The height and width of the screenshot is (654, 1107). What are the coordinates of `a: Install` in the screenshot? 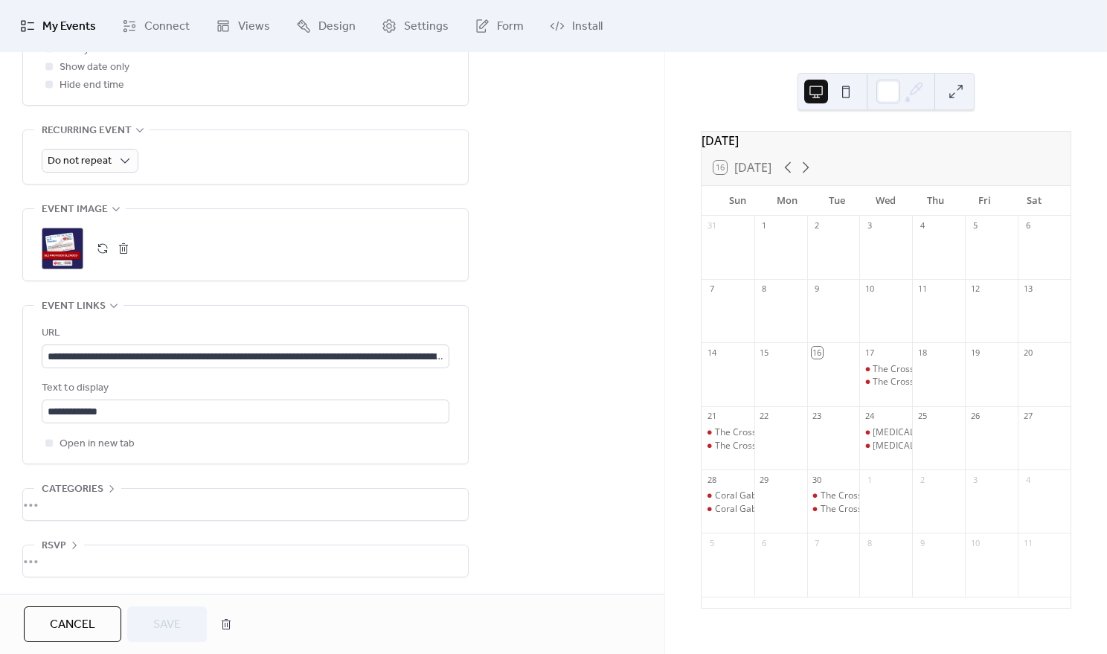 It's located at (576, 26).